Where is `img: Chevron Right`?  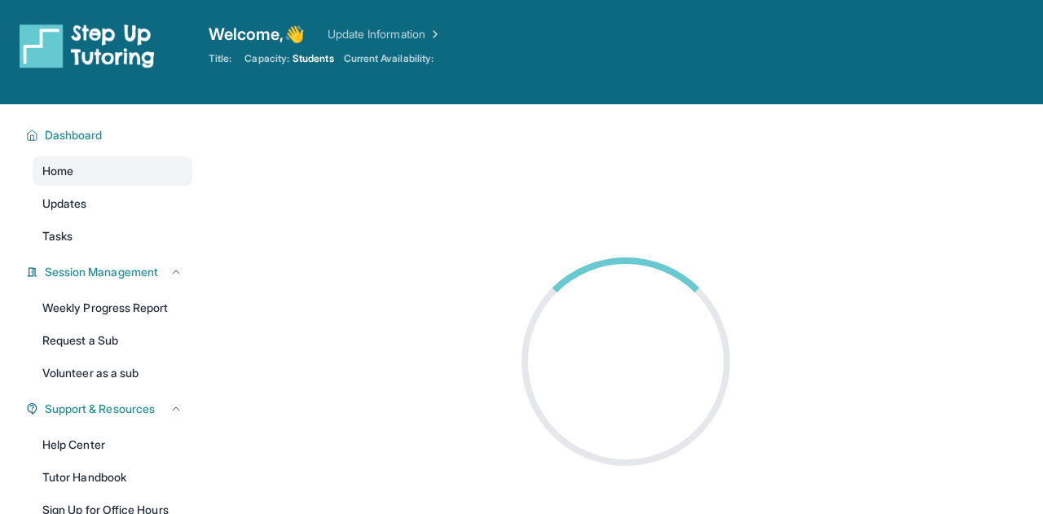 img: Chevron Right is located at coordinates (434, 34).